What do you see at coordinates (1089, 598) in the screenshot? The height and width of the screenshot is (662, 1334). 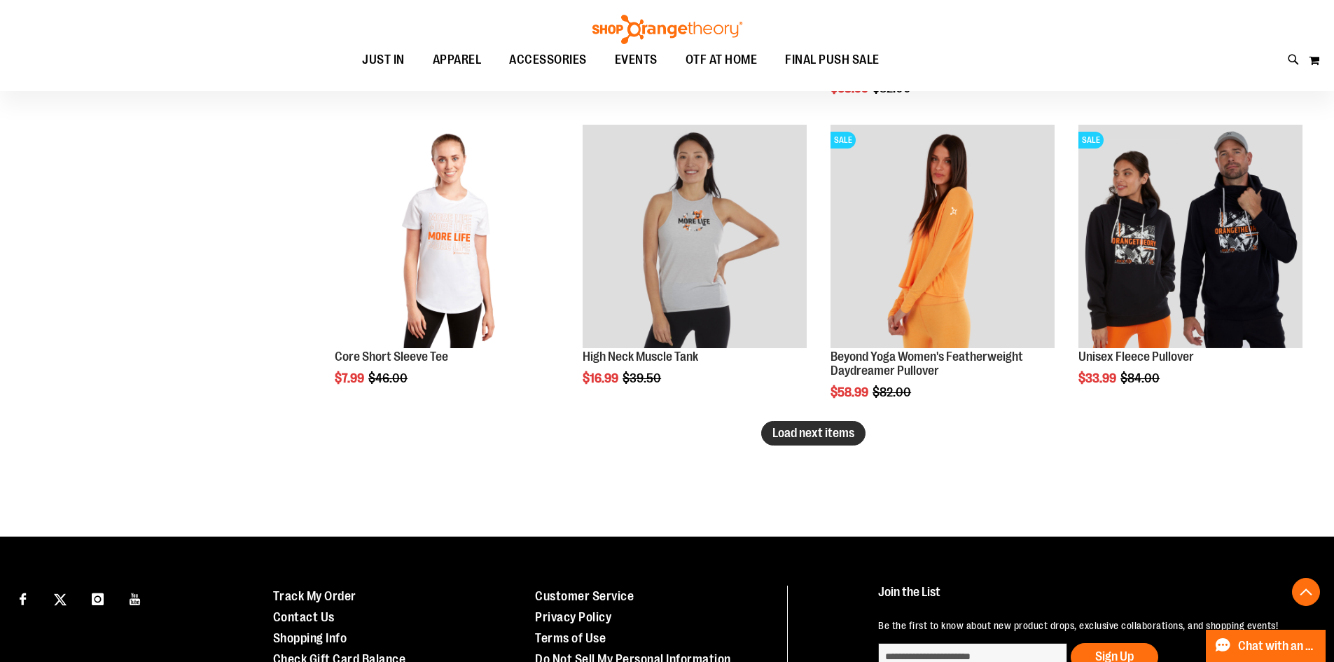 I see `h4: Join the List` at bounding box center [1089, 598].